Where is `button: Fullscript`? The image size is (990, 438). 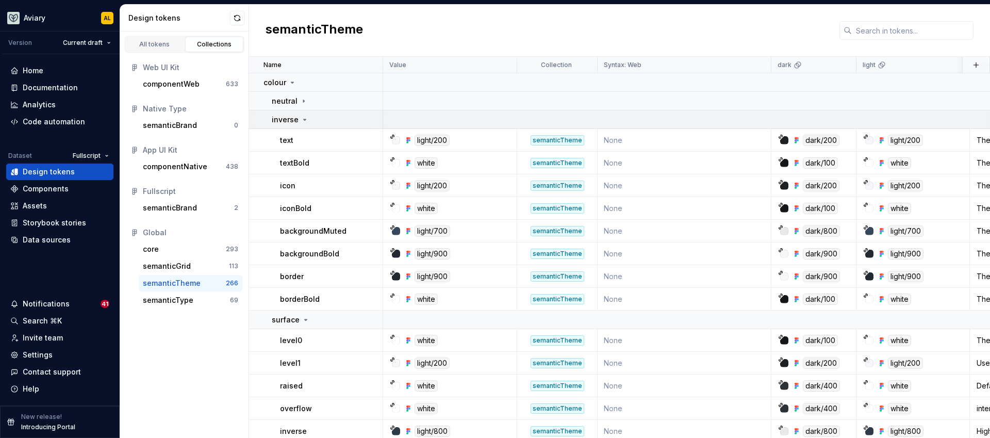
button: Fullscript is located at coordinates (91, 156).